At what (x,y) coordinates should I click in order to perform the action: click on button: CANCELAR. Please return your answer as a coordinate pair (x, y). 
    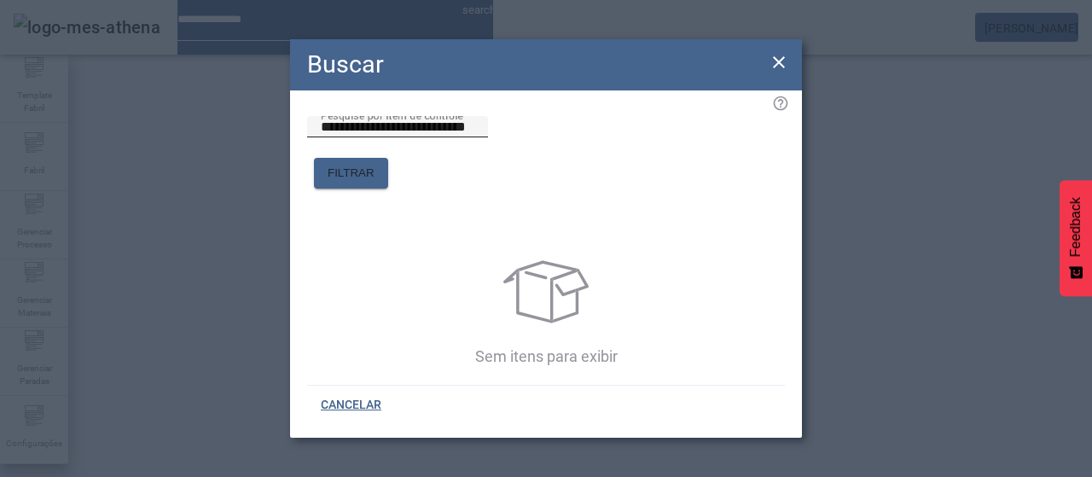
    Looking at the image, I should click on (351, 405).